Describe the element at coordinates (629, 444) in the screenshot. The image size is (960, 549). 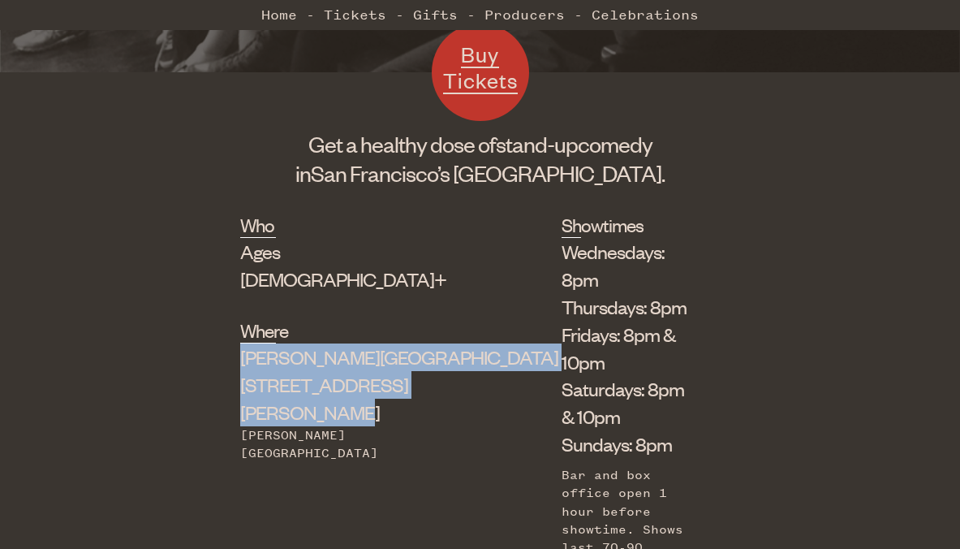
I see `li: Sundays: 8pm` at that location.